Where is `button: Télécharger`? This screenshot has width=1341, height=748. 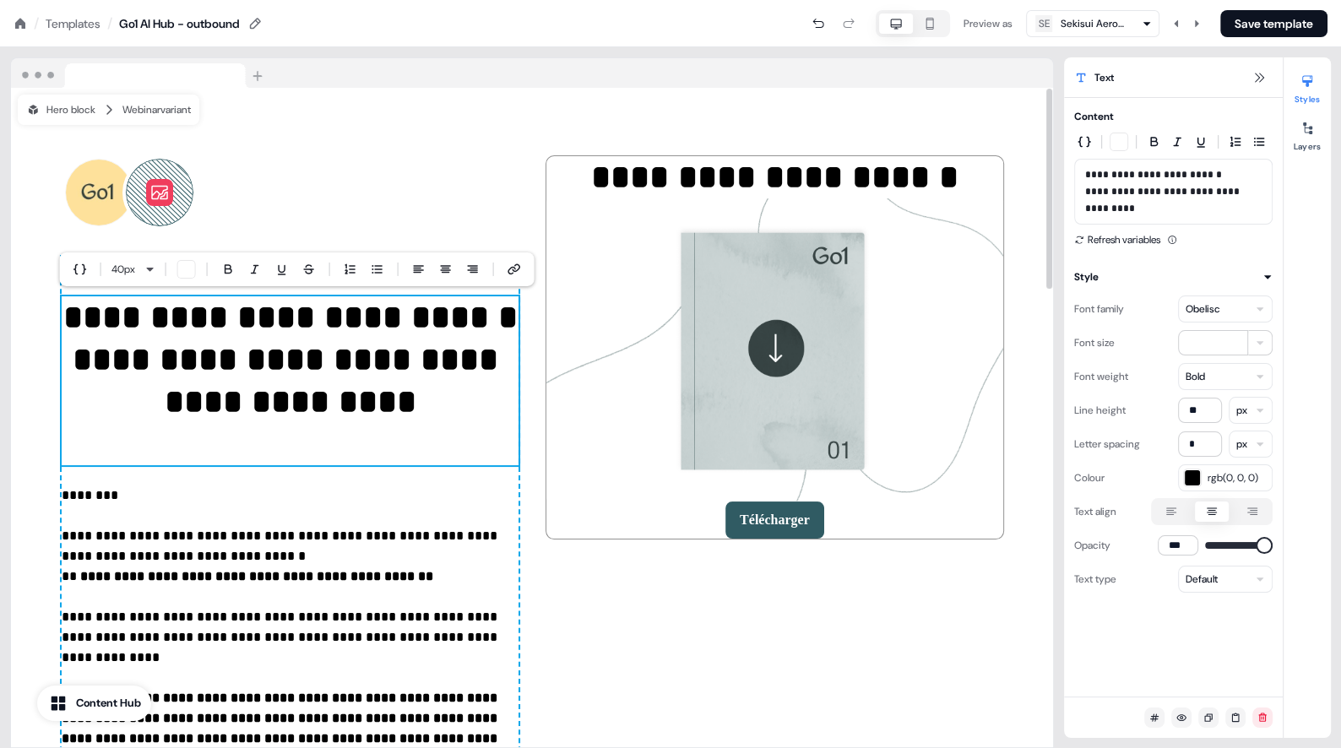 button: Télécharger is located at coordinates (775, 520).